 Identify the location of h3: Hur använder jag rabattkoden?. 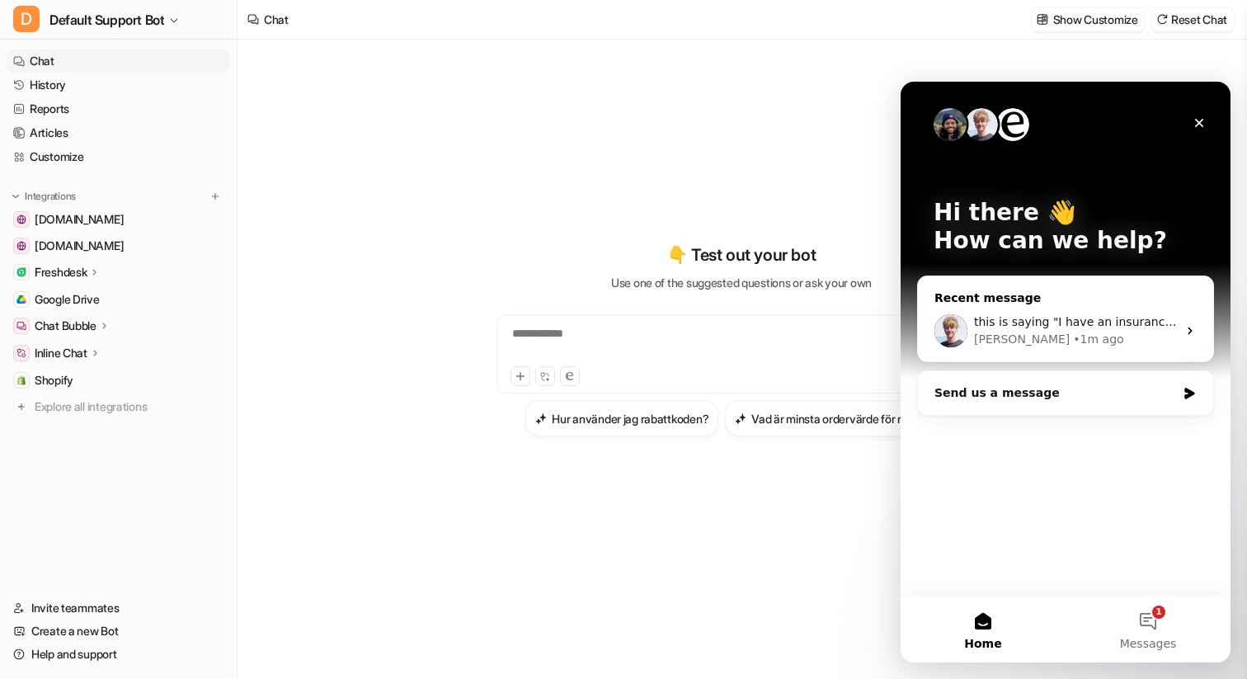
(630, 418).